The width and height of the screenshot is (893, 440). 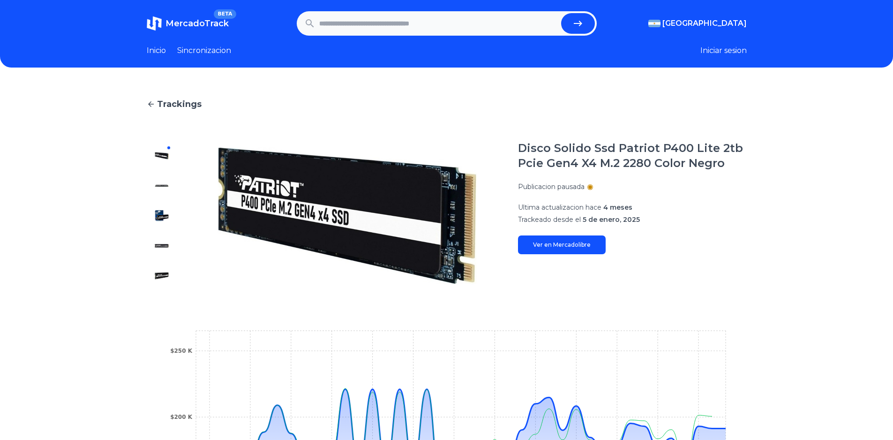 I want to click on img: MercadoTrack, so click(x=154, y=23).